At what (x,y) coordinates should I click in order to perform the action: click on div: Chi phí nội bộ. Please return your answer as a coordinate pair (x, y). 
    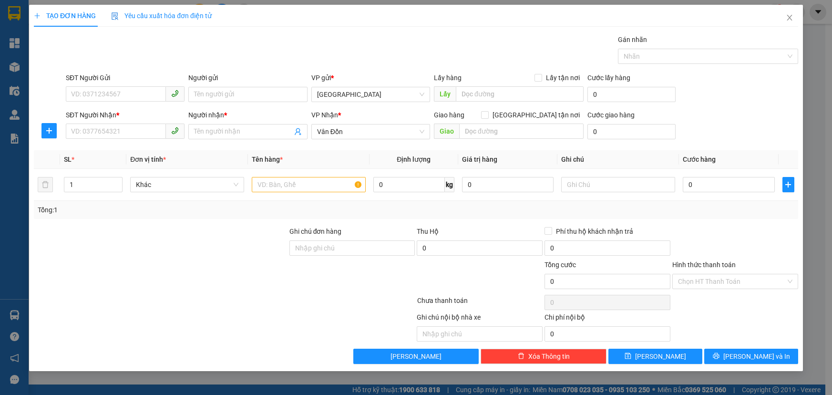
    Looking at the image, I should click on (607, 319).